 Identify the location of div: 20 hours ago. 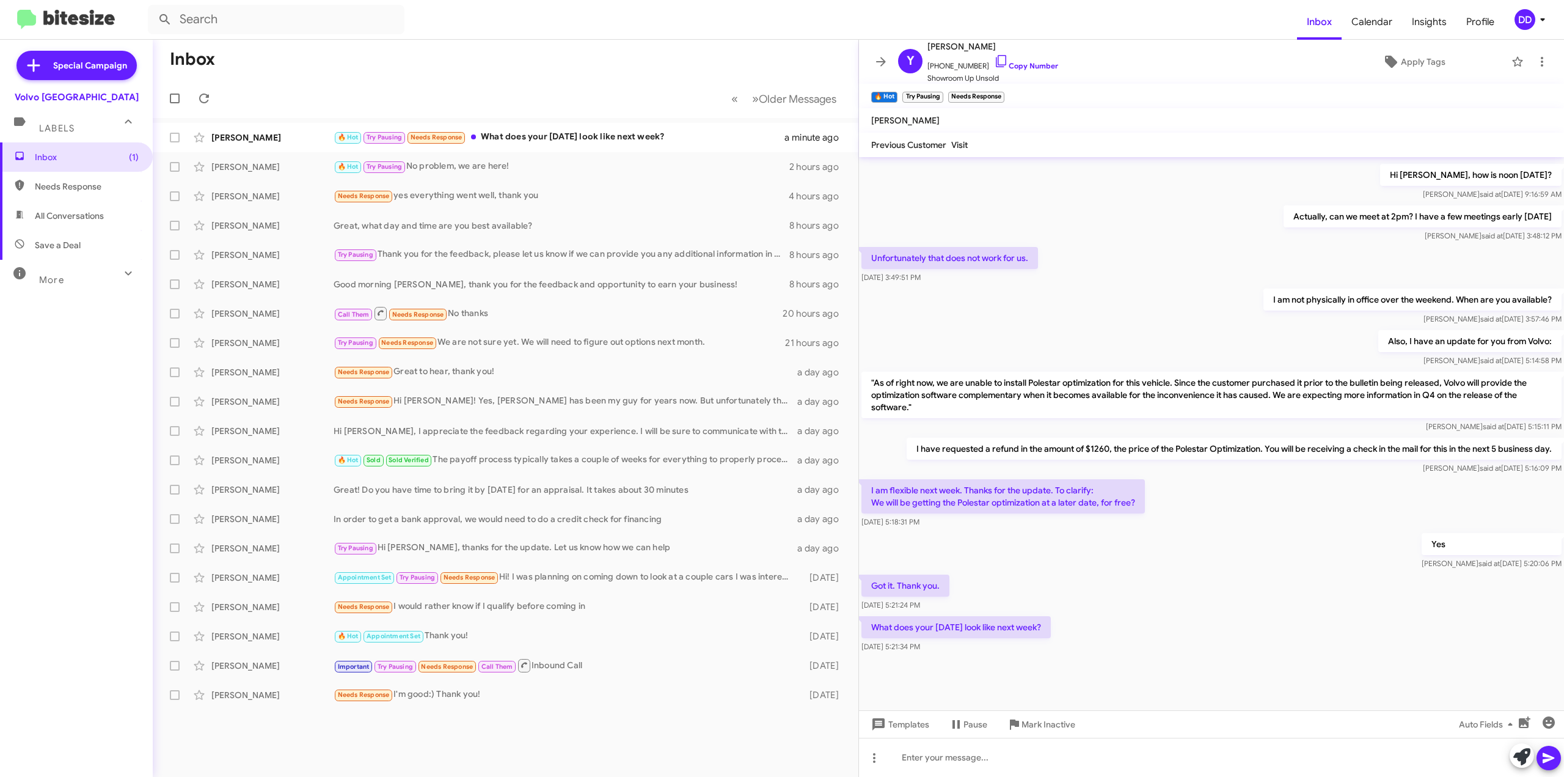
(816, 313).